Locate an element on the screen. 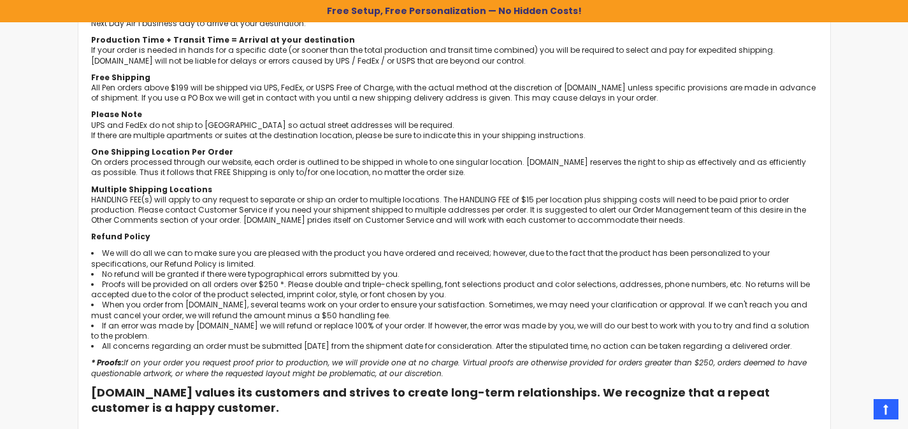 This screenshot has height=429, width=908. b: * Proofs: is located at coordinates (107, 362).